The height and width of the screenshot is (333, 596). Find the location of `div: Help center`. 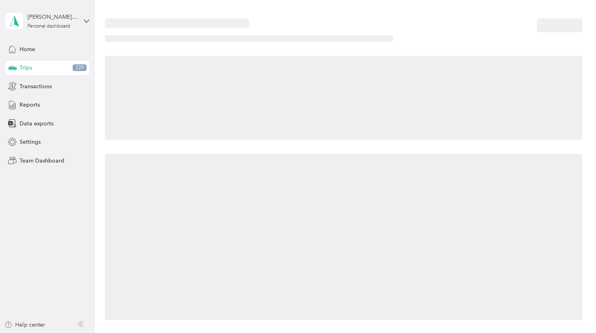

div: Help center is located at coordinates (25, 324).